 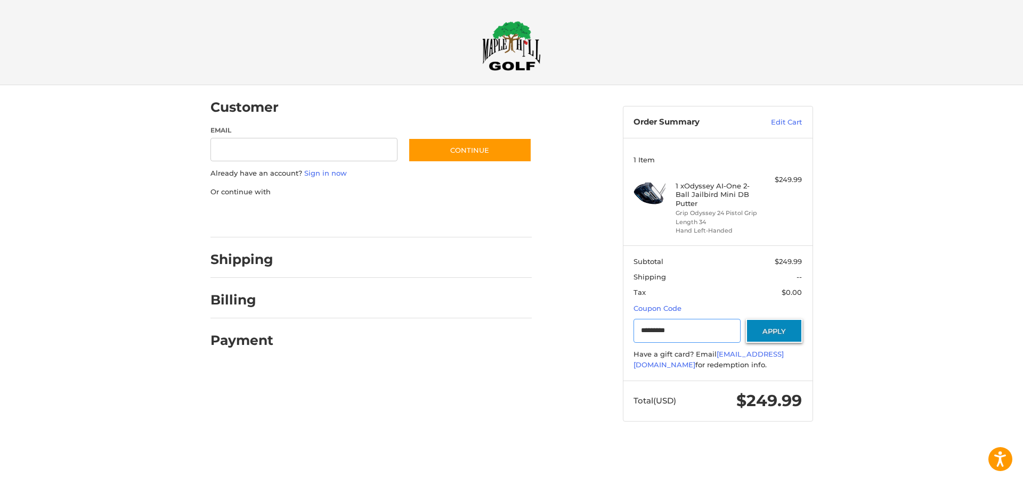 What do you see at coordinates (691, 123) in the screenshot?
I see `h3: Order Summary` at bounding box center [691, 123].